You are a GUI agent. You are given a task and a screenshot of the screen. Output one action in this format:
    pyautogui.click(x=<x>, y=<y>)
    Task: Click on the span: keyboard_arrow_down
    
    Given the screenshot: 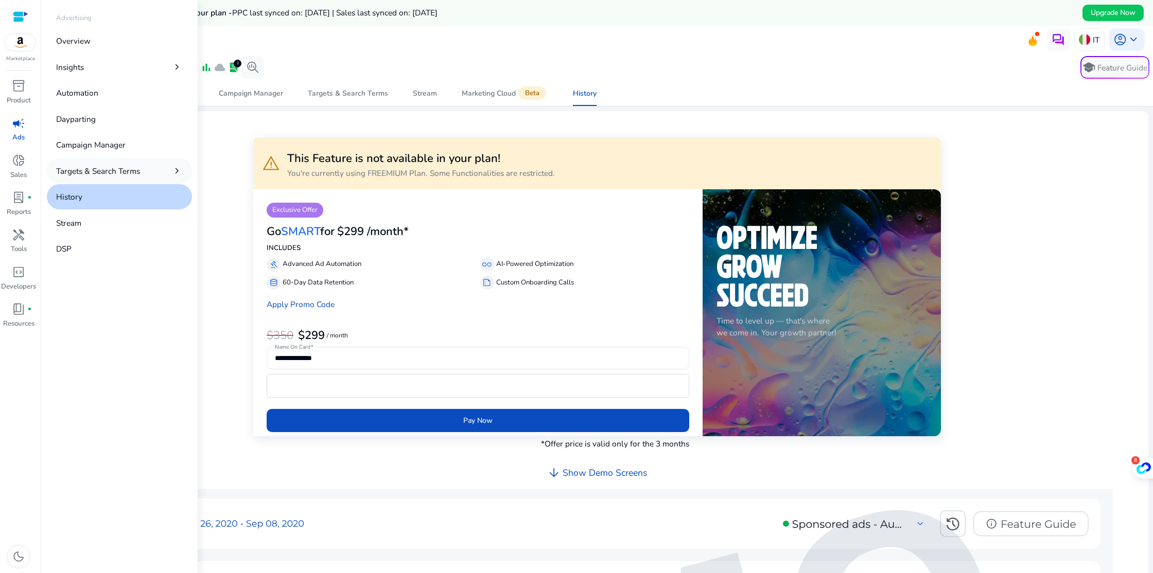 What is the action you would take?
    pyautogui.click(x=1133, y=40)
    